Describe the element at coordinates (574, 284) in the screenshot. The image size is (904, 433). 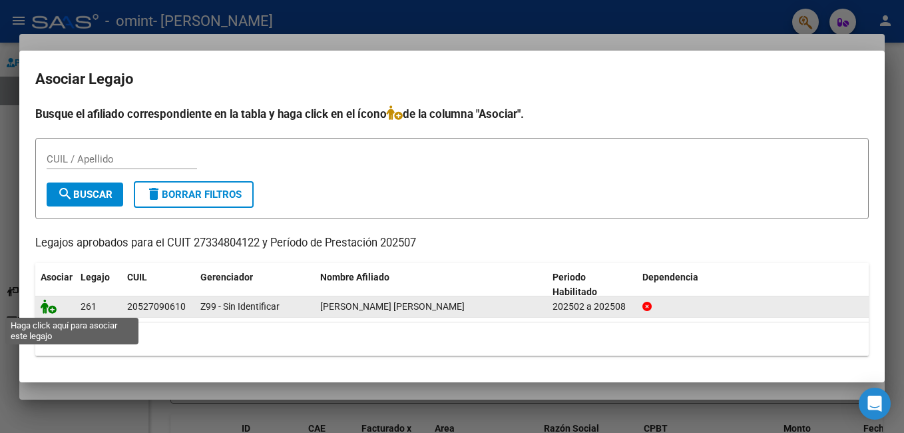
I see `span: Periodo Habilitado` at that location.